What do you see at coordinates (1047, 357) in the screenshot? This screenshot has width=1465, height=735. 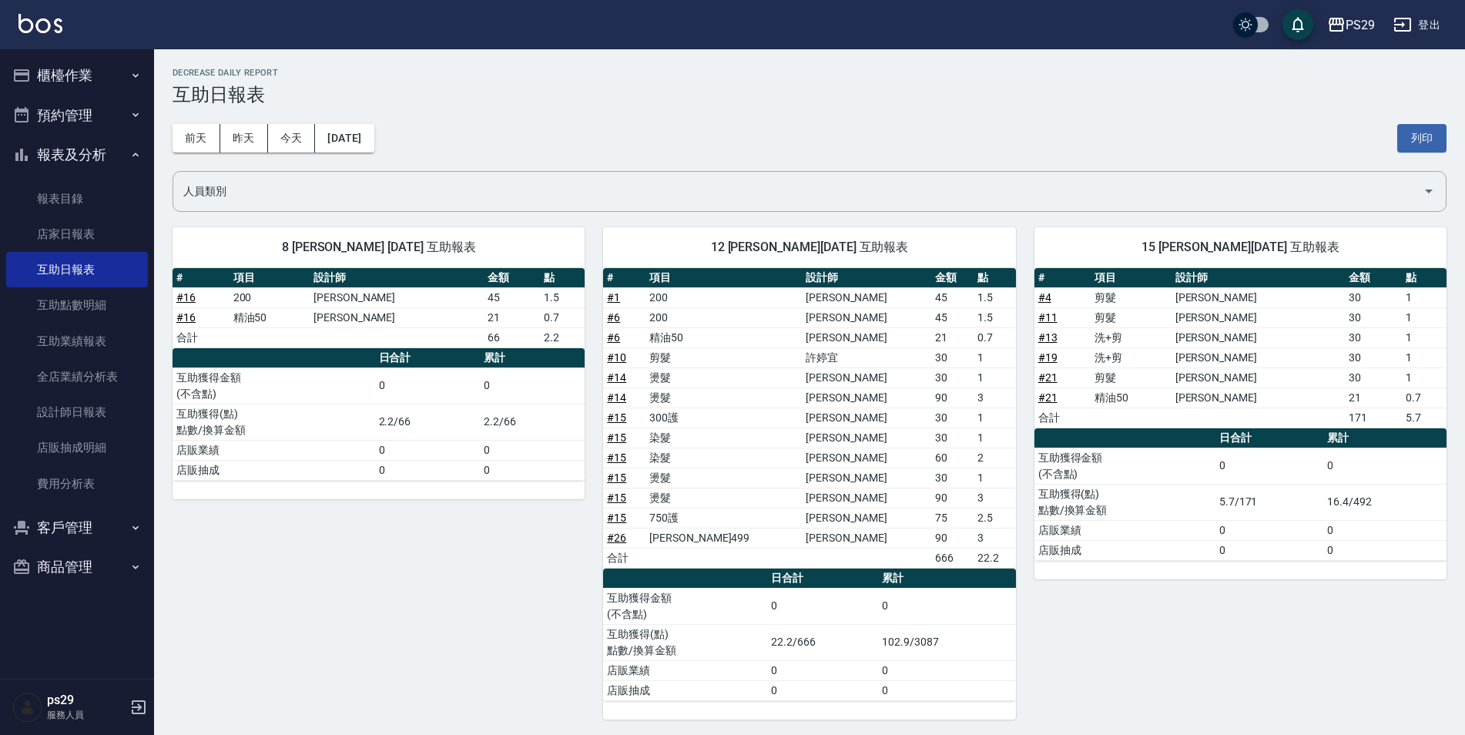 I see `a: #19` at bounding box center [1047, 357].